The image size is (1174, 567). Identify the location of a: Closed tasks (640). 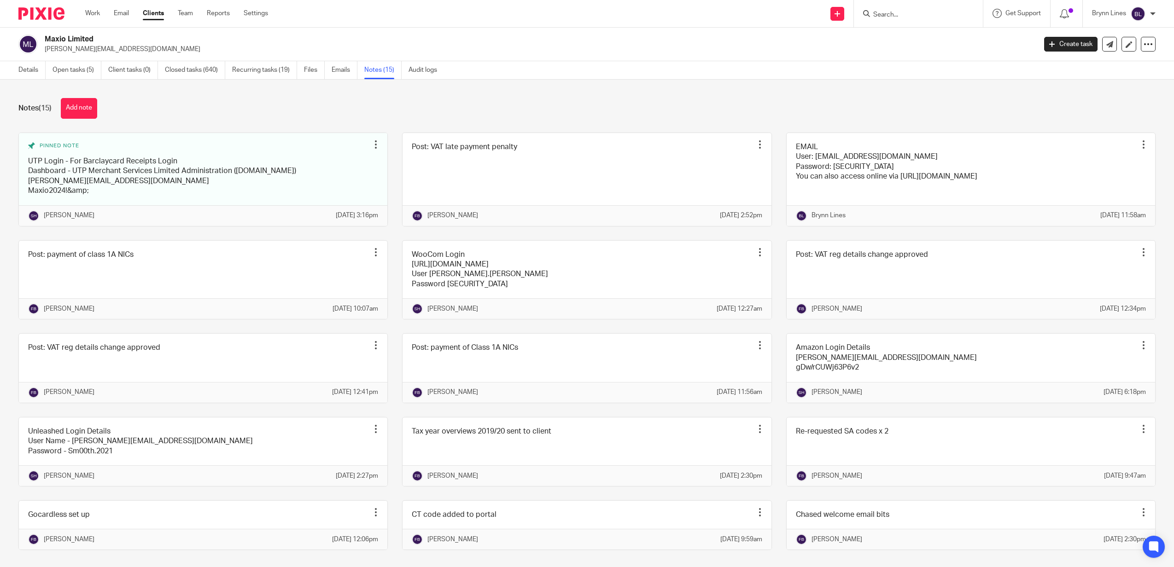
(195, 70).